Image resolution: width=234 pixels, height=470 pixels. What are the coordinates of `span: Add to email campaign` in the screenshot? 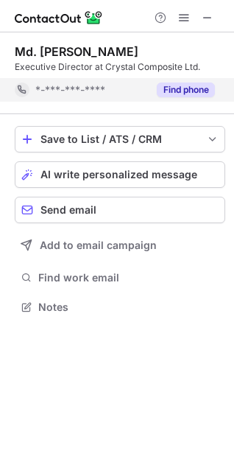 It's located at (98, 245).